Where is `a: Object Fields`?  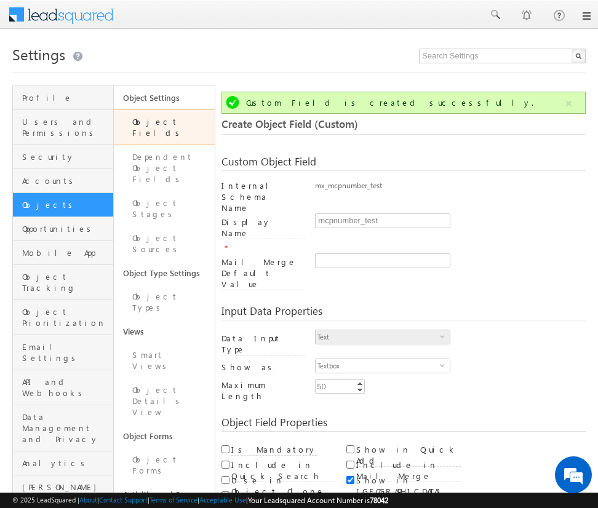
a: Object Fields is located at coordinates (164, 127).